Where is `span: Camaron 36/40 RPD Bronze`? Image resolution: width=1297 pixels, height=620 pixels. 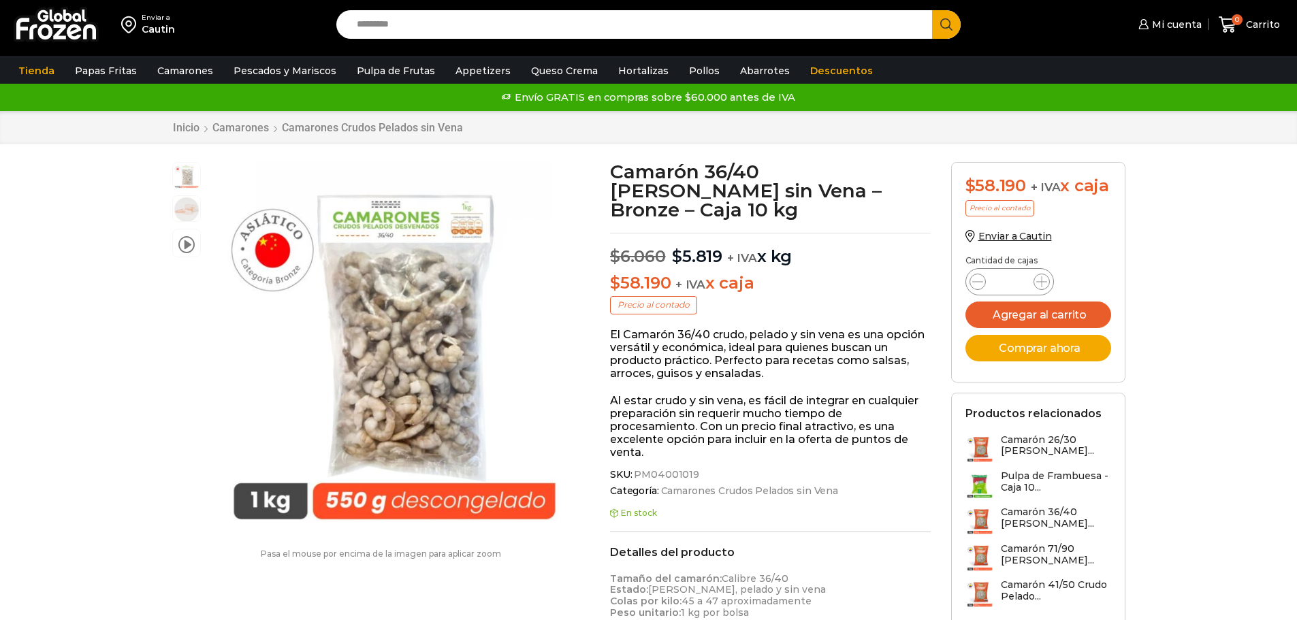 span: Camaron 36/40 RPD Bronze is located at coordinates (187, 176).